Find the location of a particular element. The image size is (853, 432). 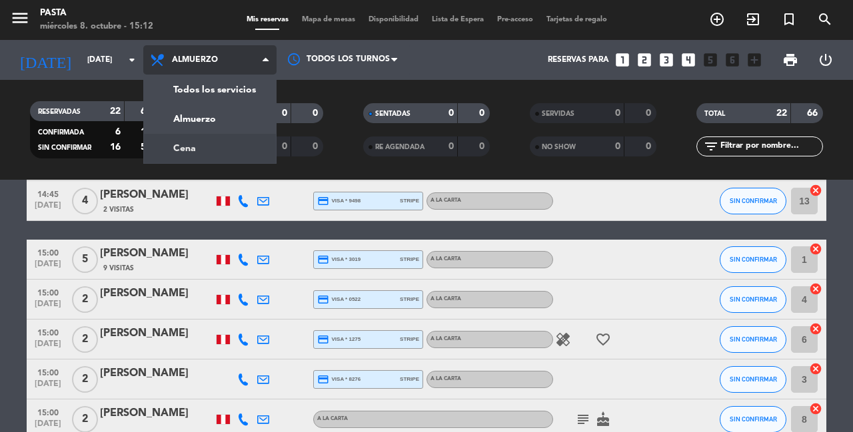

span: 9 Visitas is located at coordinates (119, 268).